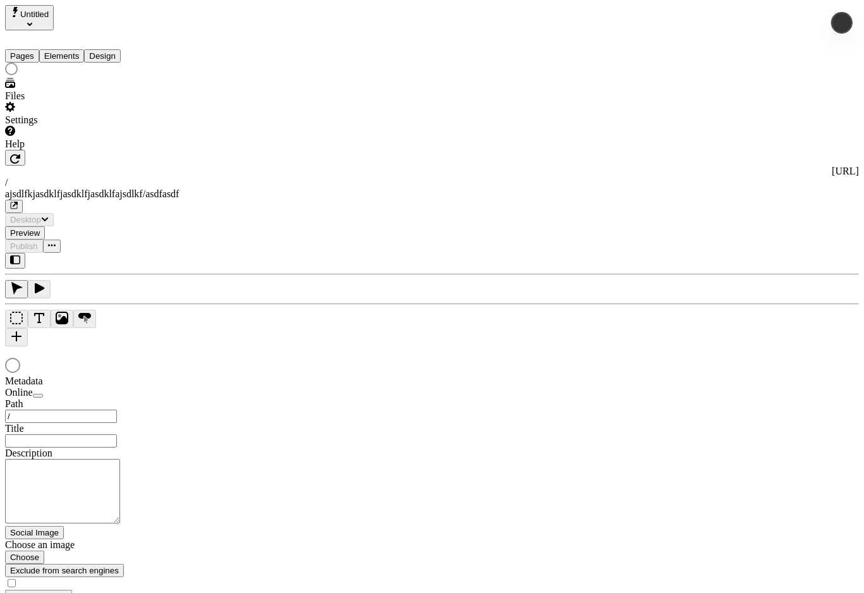 The height and width of the screenshot is (593, 864). What do you see at coordinates (85, 318) in the screenshot?
I see `button: Button` at bounding box center [85, 318].